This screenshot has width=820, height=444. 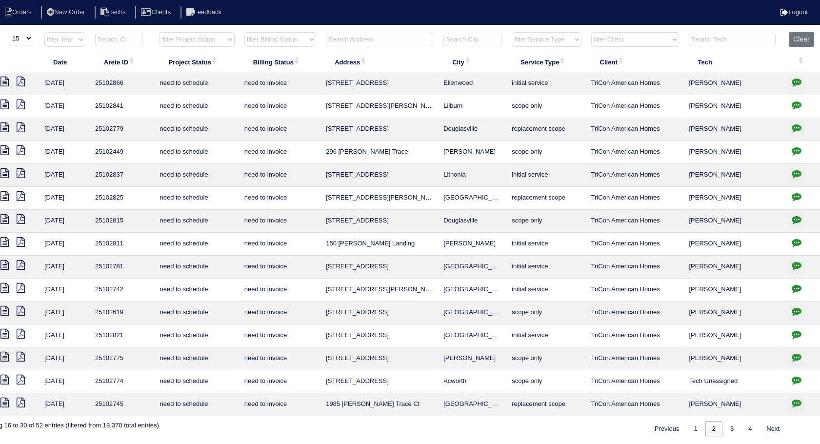 I want to click on a: 4, so click(x=749, y=429).